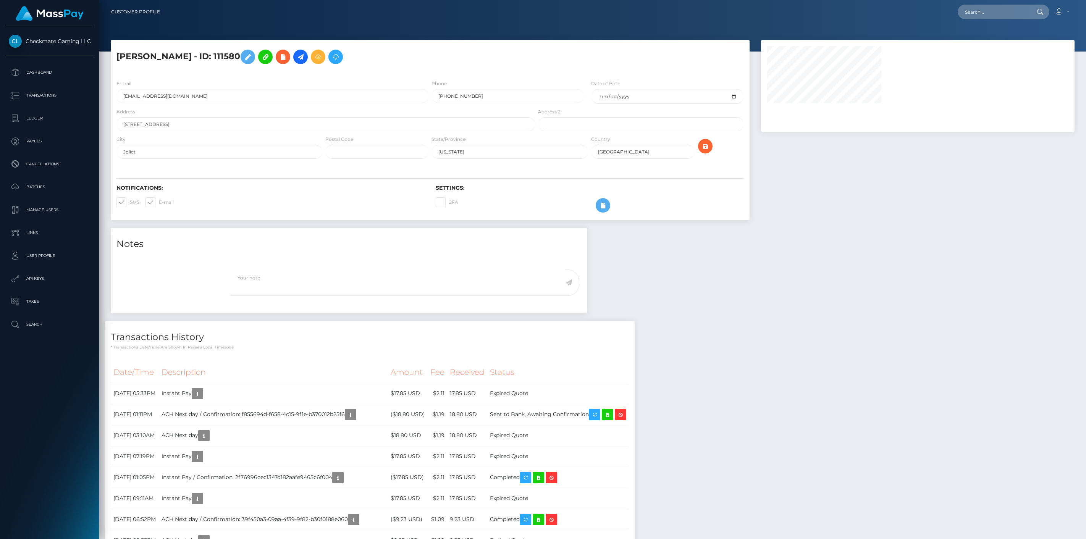 This screenshot has height=539, width=1086. I want to click on span: Checkmate Gaming LLC, so click(50, 41).